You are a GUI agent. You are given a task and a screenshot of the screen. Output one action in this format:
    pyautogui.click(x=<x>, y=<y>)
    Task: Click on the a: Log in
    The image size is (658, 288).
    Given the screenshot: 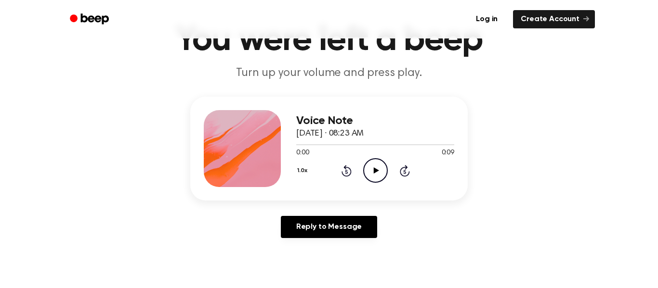 What is the action you would take?
    pyautogui.click(x=486, y=19)
    